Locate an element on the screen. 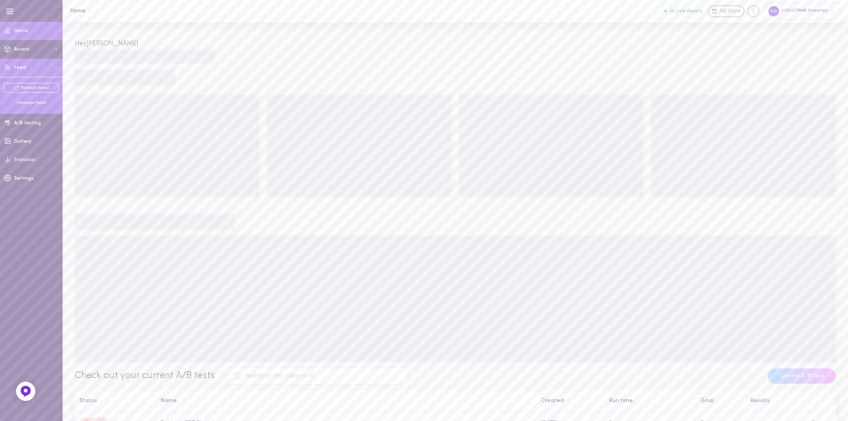  th: Status is located at coordinates (115, 401).